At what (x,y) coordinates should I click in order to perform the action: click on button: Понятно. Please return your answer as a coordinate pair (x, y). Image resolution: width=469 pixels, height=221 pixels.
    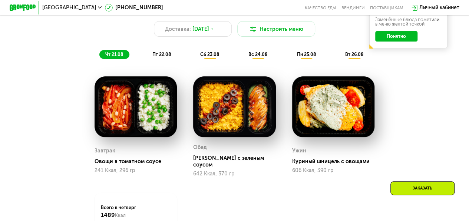
    Looking at the image, I should click on (396, 36).